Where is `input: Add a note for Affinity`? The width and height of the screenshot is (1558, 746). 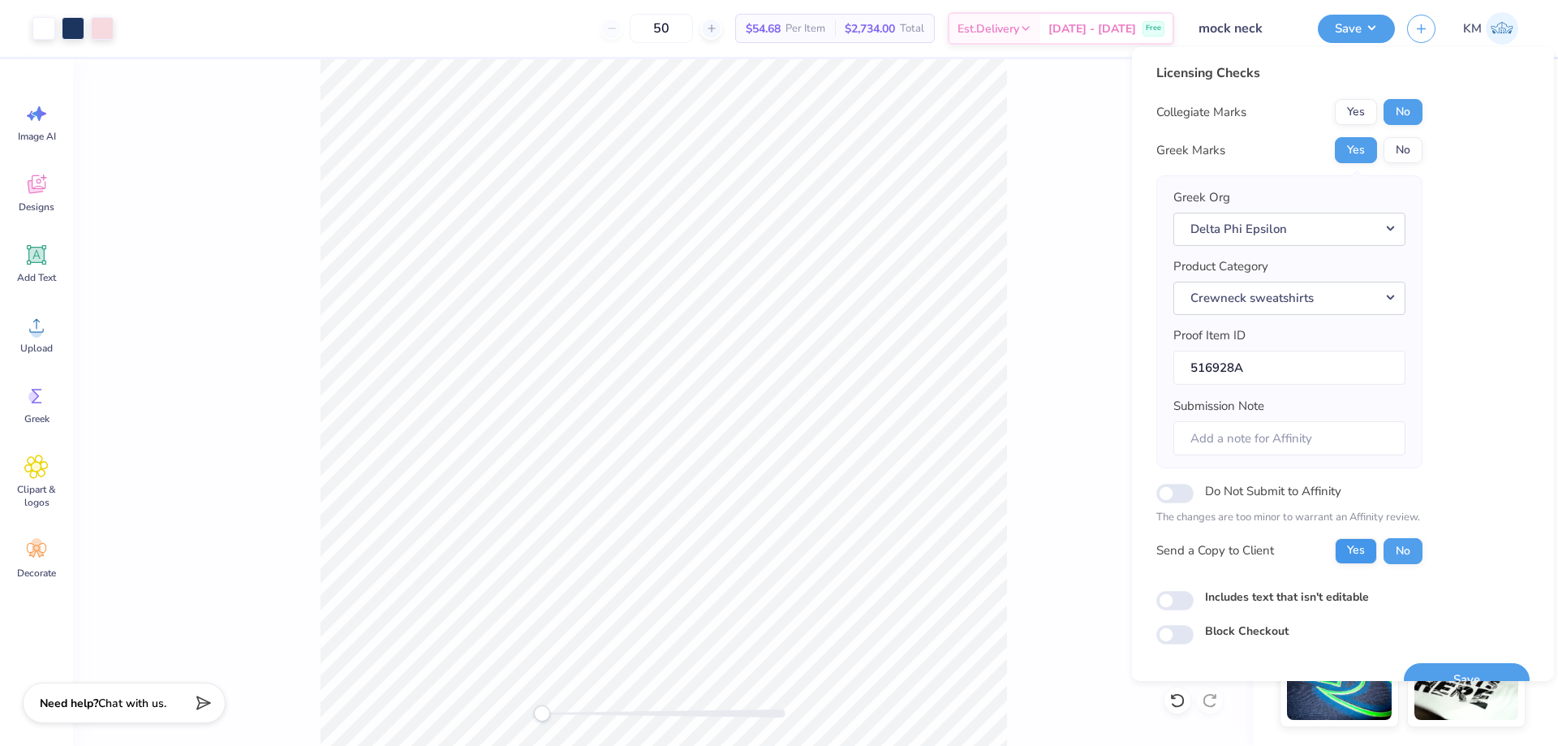
input: Add a note for Affinity is located at coordinates (1289, 438).